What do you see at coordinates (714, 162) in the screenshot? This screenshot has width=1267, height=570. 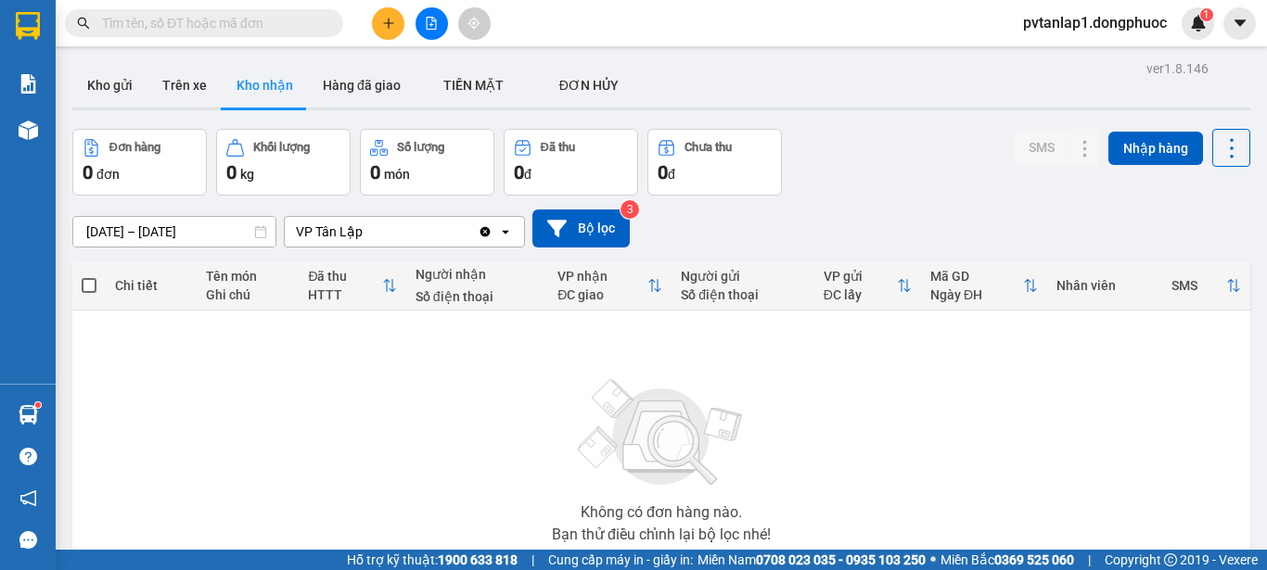 I see `button: Chưa thu0đ` at bounding box center [714, 162].